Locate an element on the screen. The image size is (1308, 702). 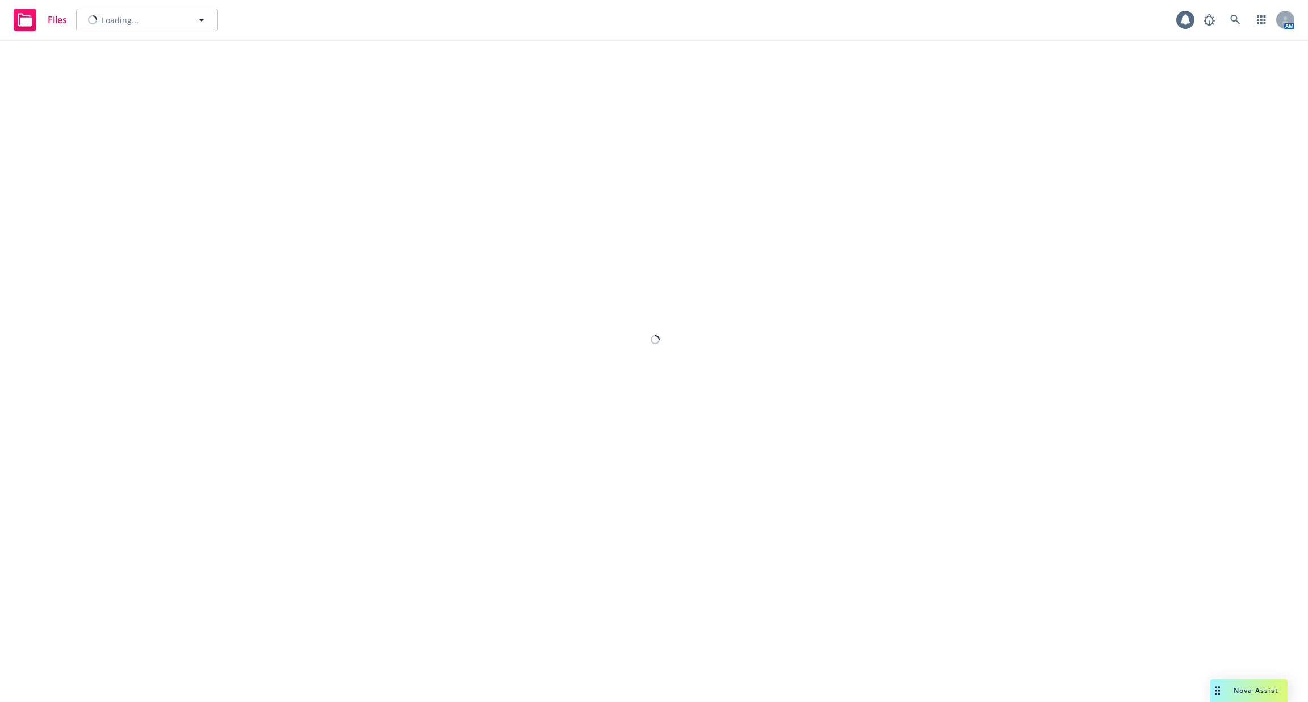
a: Report a Bug is located at coordinates (1209, 20).